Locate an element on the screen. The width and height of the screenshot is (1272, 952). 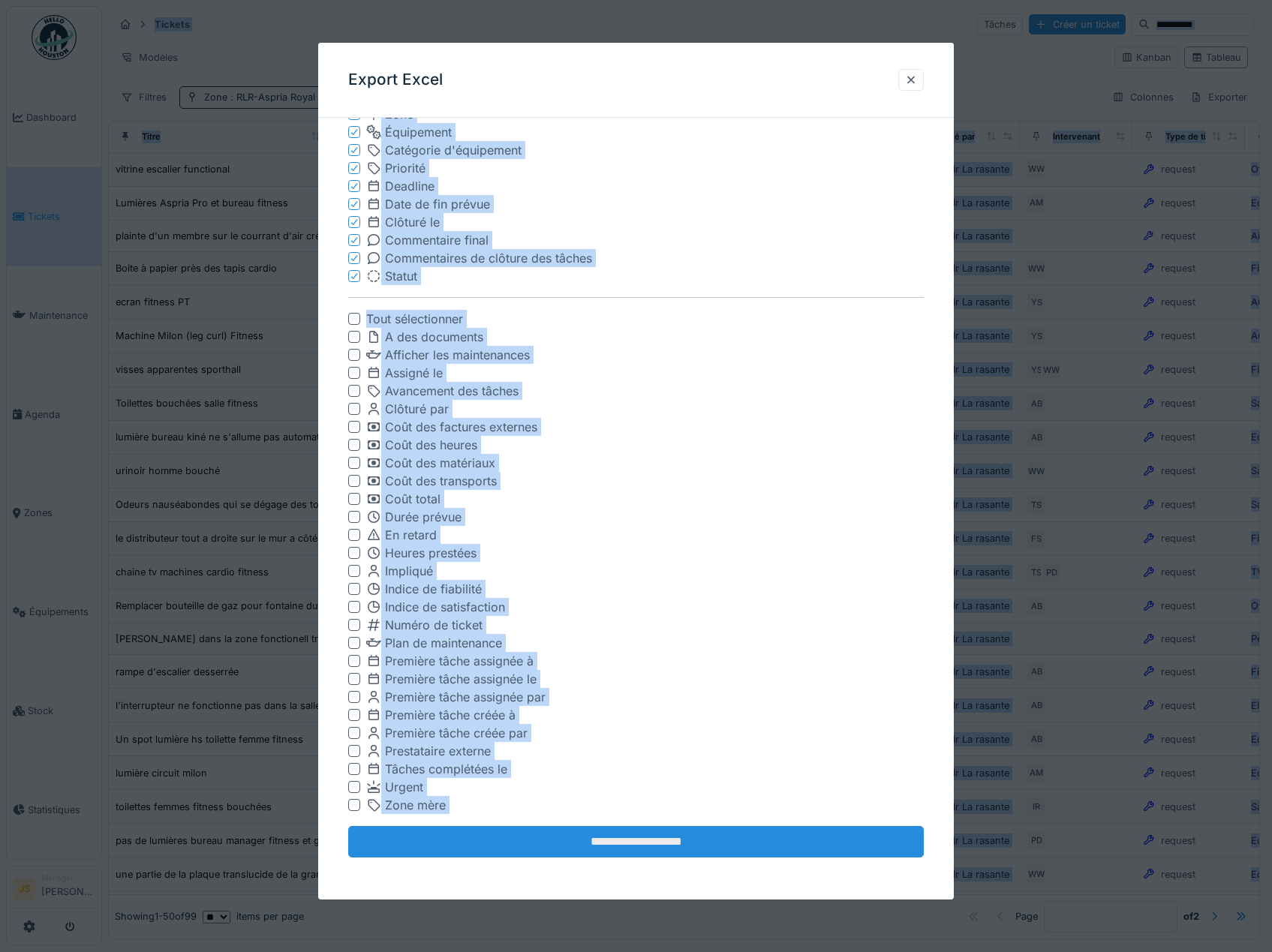
div: Première tâche assignée le is located at coordinates (451, 679).